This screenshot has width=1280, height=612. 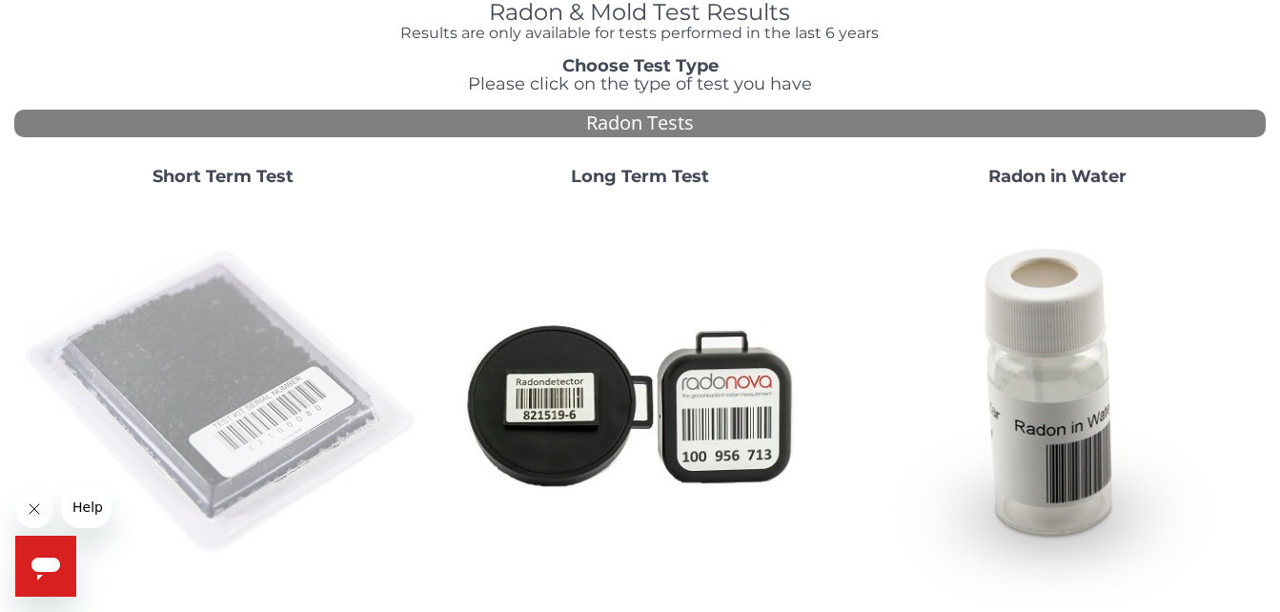 What do you see at coordinates (1057, 176) in the screenshot?
I see `strong: Radon in Water` at bounding box center [1057, 176].